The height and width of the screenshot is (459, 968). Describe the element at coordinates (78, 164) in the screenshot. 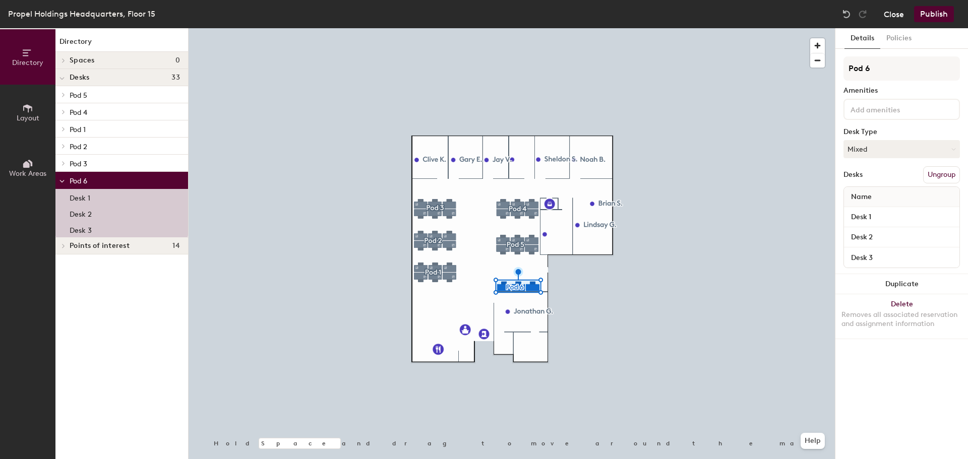

I see `span: Pod 3` at that location.